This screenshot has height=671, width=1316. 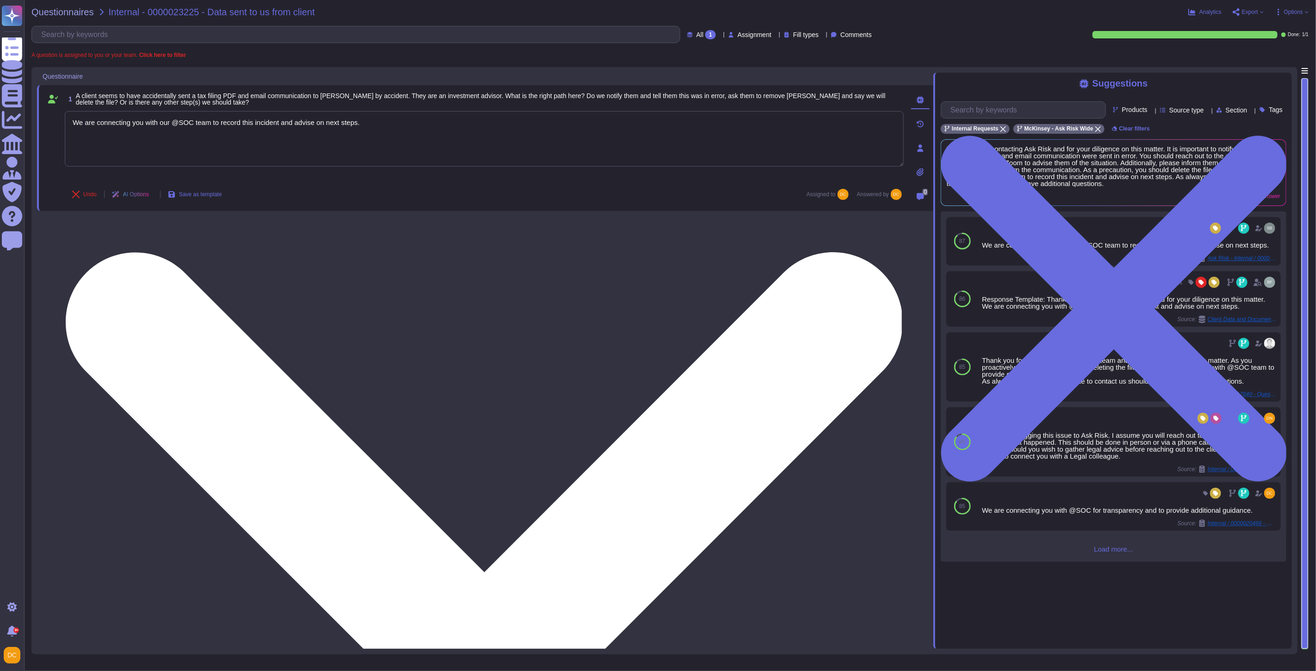 What do you see at coordinates (16, 630) in the screenshot?
I see `div: 9+` at bounding box center [16, 630].